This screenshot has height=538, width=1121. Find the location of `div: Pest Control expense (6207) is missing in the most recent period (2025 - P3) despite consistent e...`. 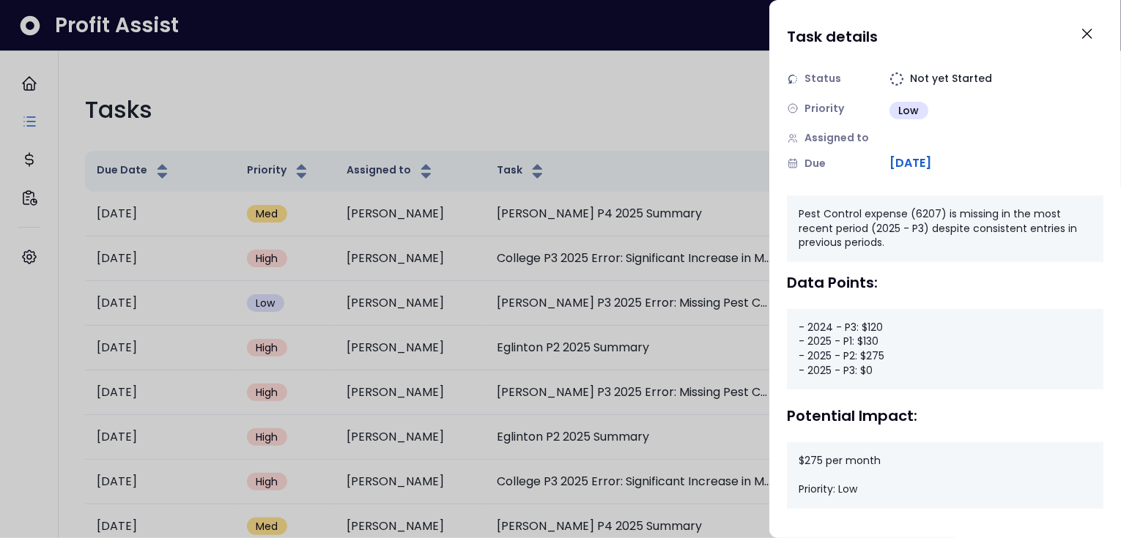

div: Pest Control expense (6207) is missing in the most recent period (2025 - P3) despite consistent e... is located at coordinates (945, 229).